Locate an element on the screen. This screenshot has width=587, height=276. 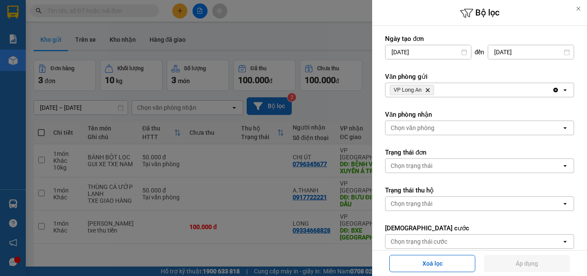
div: Chọn trạng thái cước is located at coordinates (419, 241).